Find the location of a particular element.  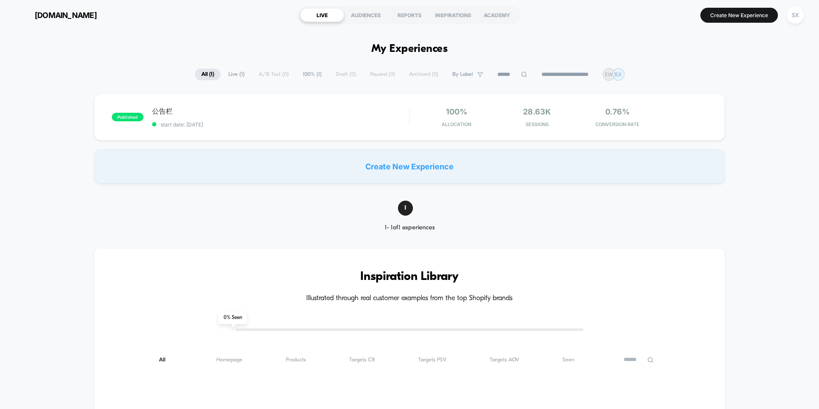

span: By Label is located at coordinates (463, 74).